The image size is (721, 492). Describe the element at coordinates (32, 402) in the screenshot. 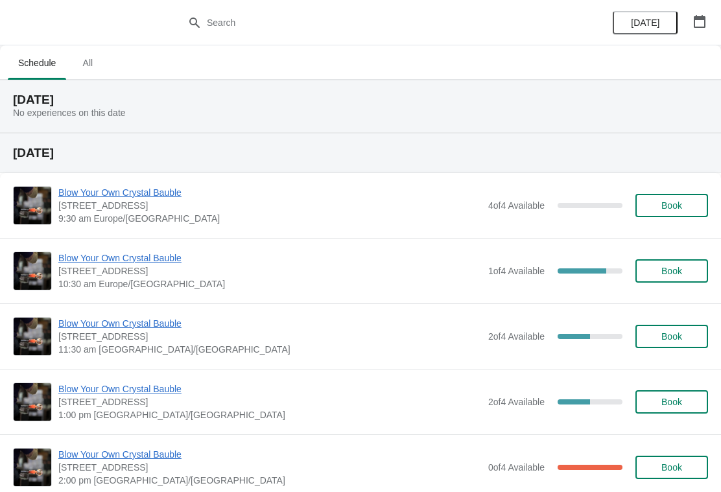

I see `img: Blow Your Own Crystal Bauble | Cumbria Crystal, Canal Street, Ulverston LA12 7LB, UK | 1:00 pm Eu...` at that location.